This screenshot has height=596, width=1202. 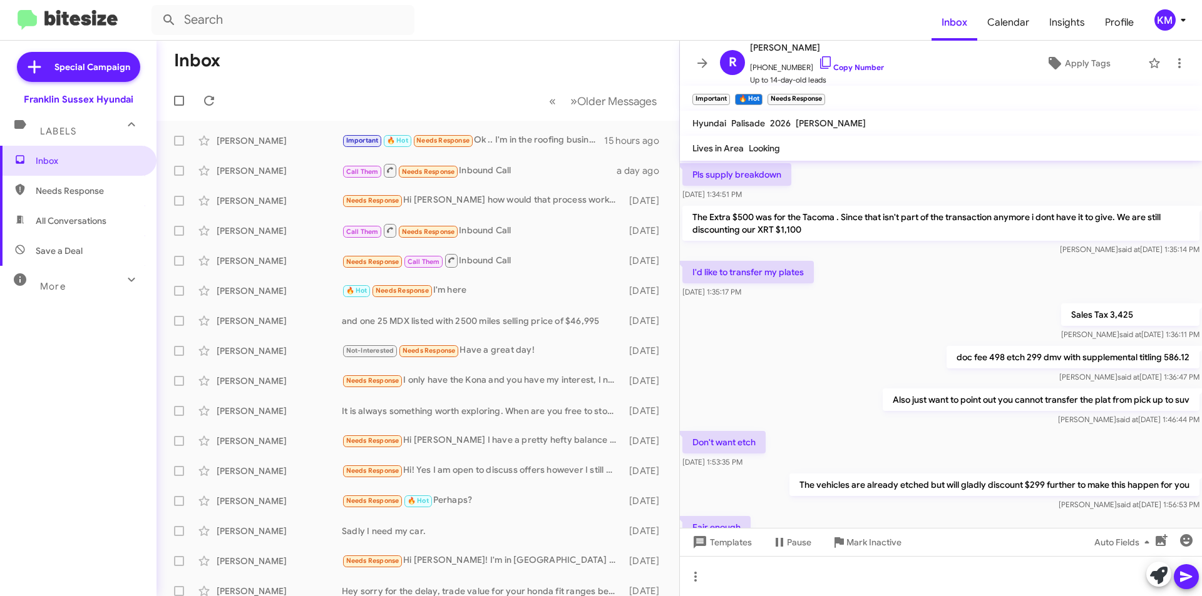 I want to click on span: Lives in Area, so click(x=718, y=148).